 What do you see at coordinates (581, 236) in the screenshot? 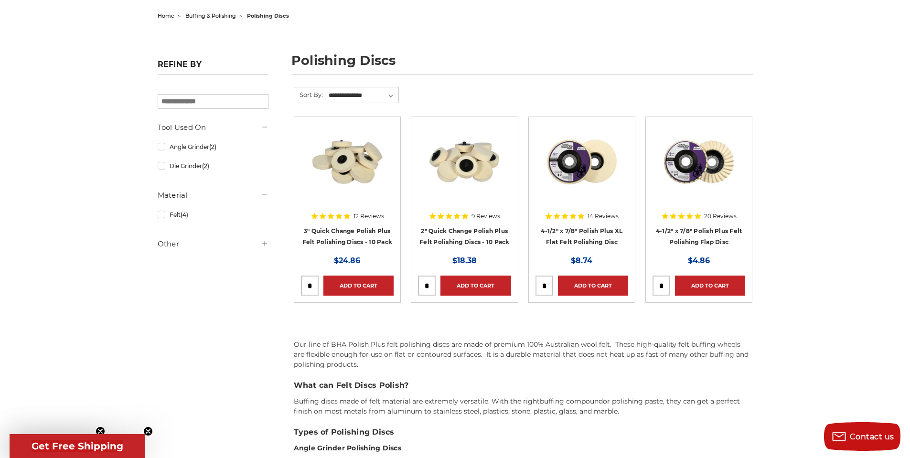
I see `a: 4-1/2" x 7/8" Polish Plus XL Flat Felt Polishing Disc` at bounding box center [581, 236].